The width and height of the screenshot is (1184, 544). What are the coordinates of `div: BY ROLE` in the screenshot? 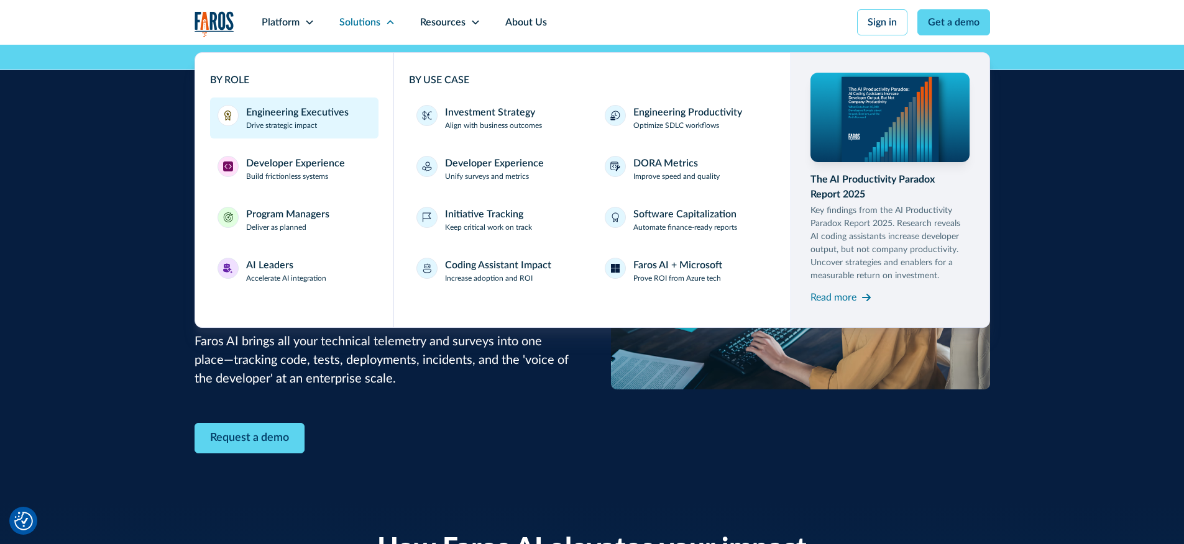 It's located at (295, 80).